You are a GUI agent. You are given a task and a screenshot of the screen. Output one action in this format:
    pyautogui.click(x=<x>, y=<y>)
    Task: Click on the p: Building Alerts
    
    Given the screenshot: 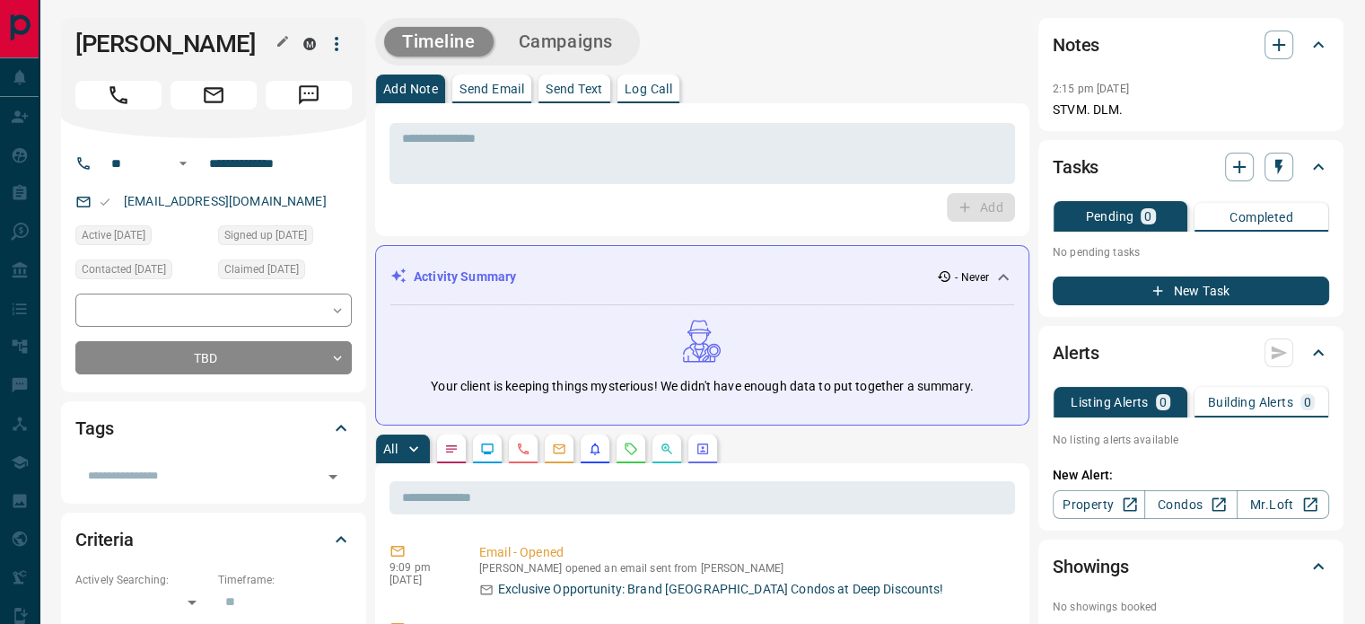 What is the action you would take?
    pyautogui.click(x=1250, y=402)
    